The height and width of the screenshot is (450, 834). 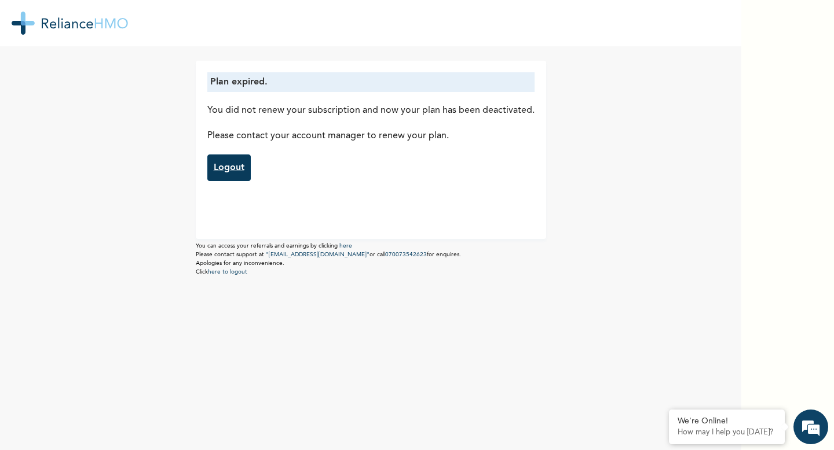 I want to click on p: Plan expired., so click(x=371, y=82).